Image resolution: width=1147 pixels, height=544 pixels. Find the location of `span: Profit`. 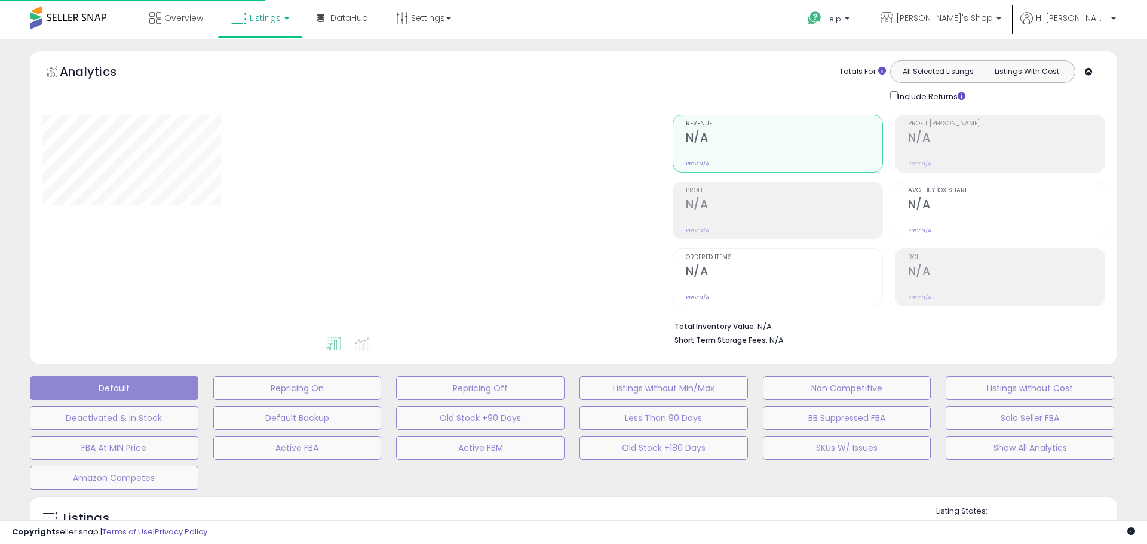

span: Profit is located at coordinates (784, 191).